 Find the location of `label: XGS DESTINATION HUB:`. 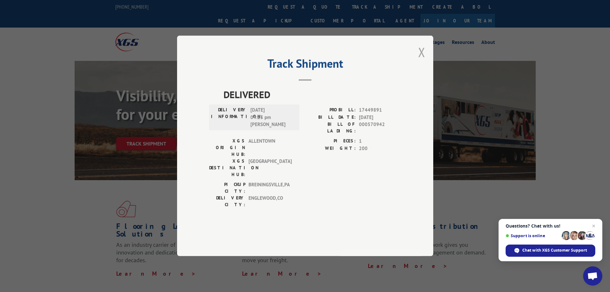

label: XGS DESTINATION HUB: is located at coordinates (227, 168).